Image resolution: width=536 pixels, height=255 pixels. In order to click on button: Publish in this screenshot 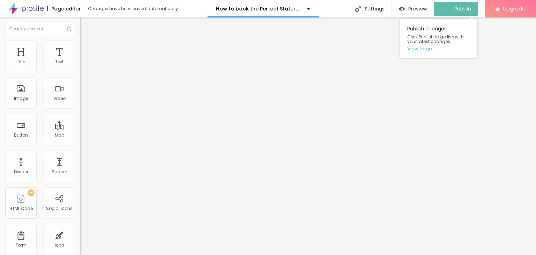, I will do `click(456, 9)`.